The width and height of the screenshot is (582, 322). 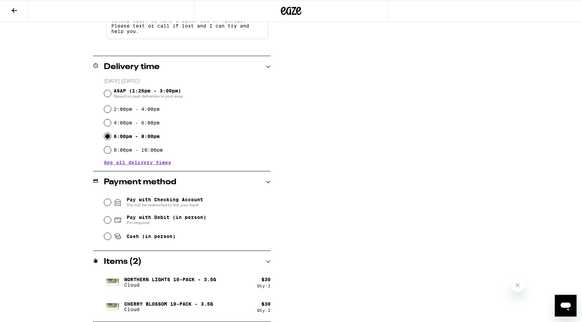 I want to click on span: See all delivery times, so click(x=137, y=163).